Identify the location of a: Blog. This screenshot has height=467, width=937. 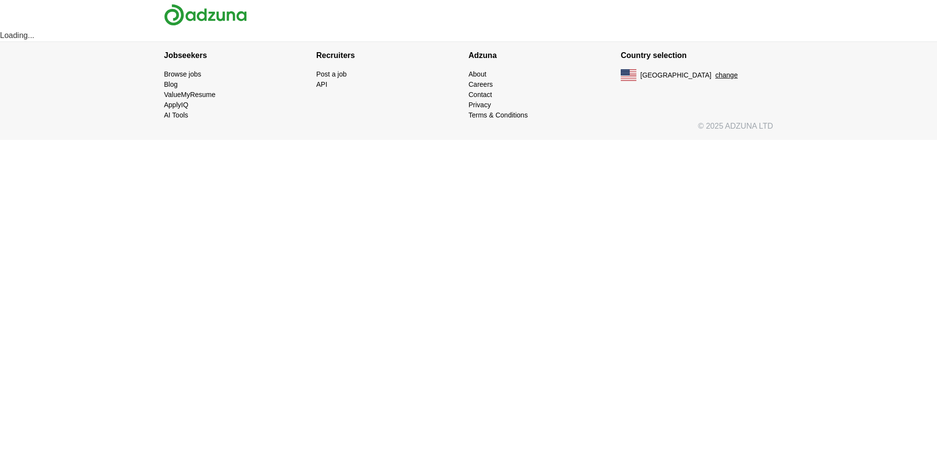
(171, 84).